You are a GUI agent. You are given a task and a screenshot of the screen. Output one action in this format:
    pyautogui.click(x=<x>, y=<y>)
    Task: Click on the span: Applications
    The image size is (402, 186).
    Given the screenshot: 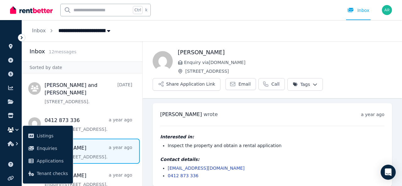 What is the action you would take?
    pyautogui.click(x=52, y=161)
    